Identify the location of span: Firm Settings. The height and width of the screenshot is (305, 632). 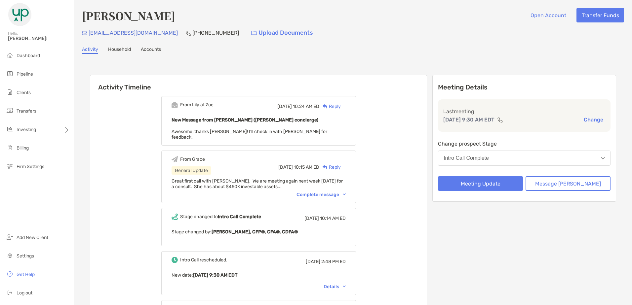
(30, 167).